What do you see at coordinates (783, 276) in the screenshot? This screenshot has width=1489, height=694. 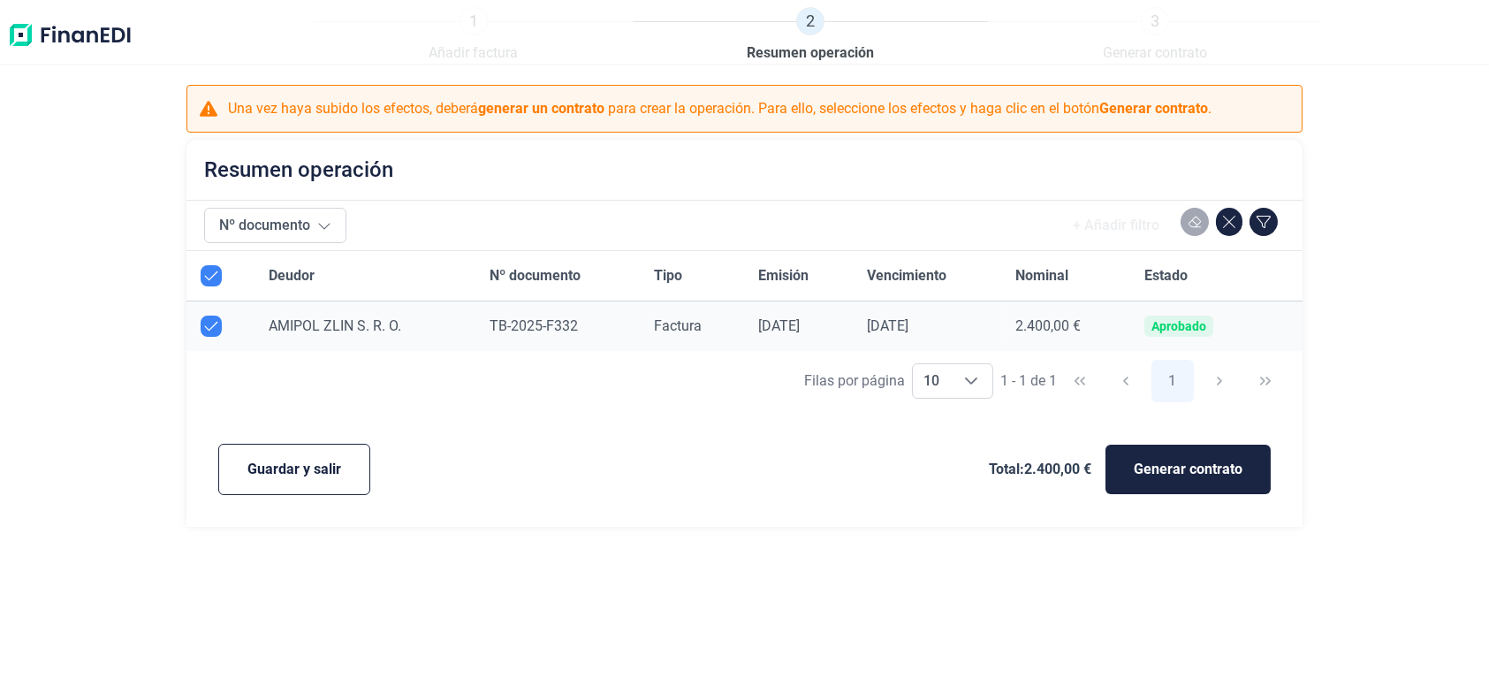 I see `span: Emisión` at bounding box center [783, 276].